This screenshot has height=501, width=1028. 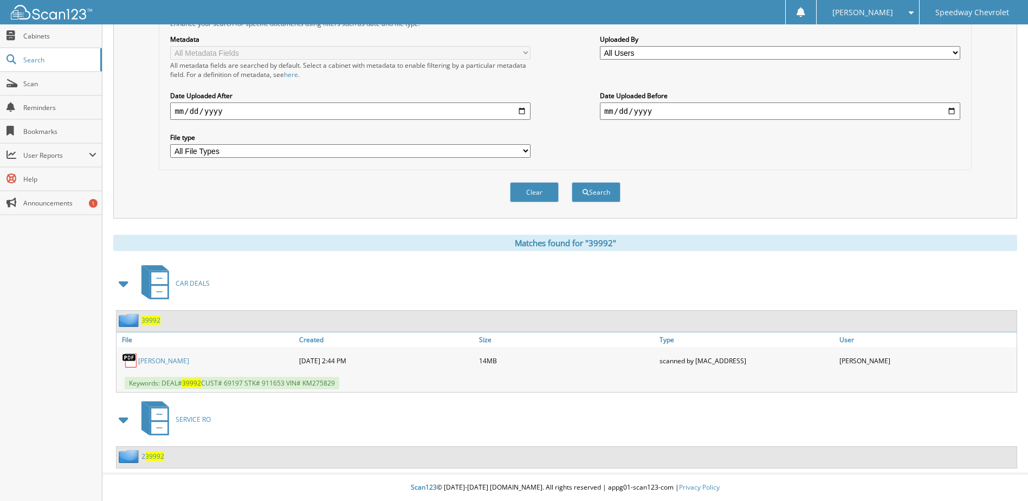 I want to click on img: scan123-logo-white.svg, so click(x=51, y=12).